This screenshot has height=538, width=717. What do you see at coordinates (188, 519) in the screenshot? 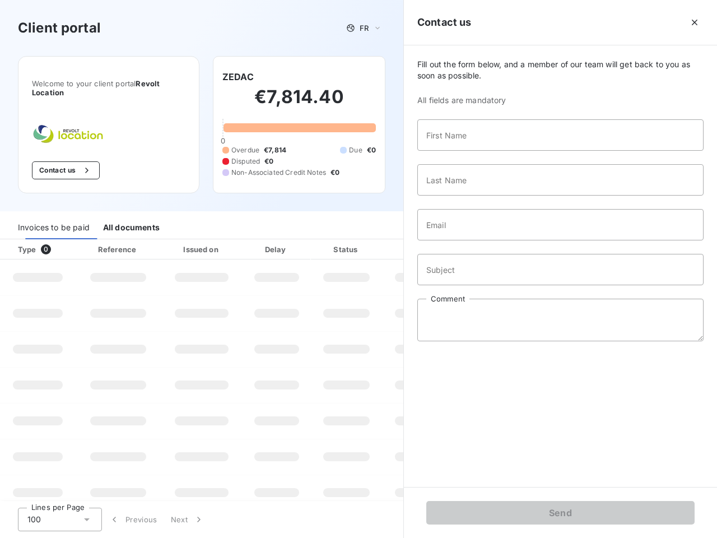
I see `button: Next` at bounding box center [188, 519].